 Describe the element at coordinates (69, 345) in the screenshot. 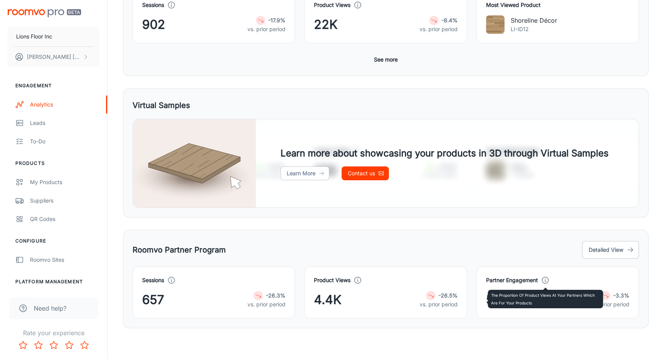

I see `button: Rate 4 star` at that location.